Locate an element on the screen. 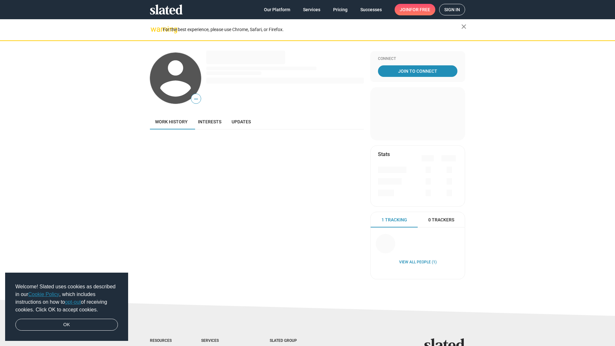 The height and width of the screenshot is (346, 615). span: Sign in is located at coordinates (452, 10).